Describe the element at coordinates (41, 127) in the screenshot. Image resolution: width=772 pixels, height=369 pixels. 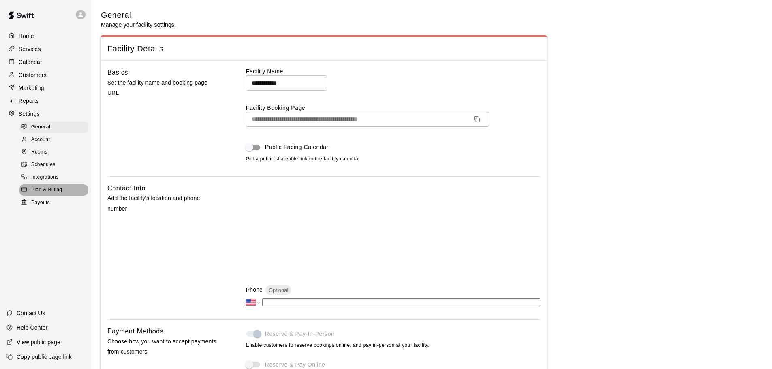
I see `span: General` at that location.